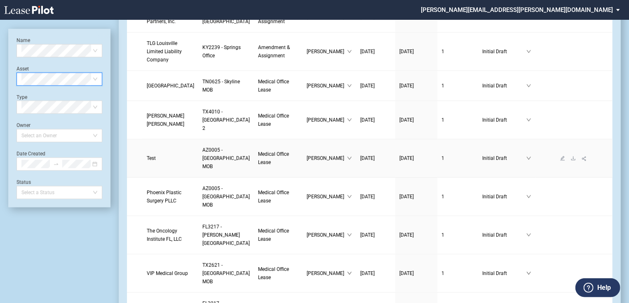 Image resolution: width=629 pixels, height=303 pixels. What do you see at coordinates (164, 52) in the screenshot?
I see `span: TLG Louisville Limited Liability Company` at bounding box center [164, 52].